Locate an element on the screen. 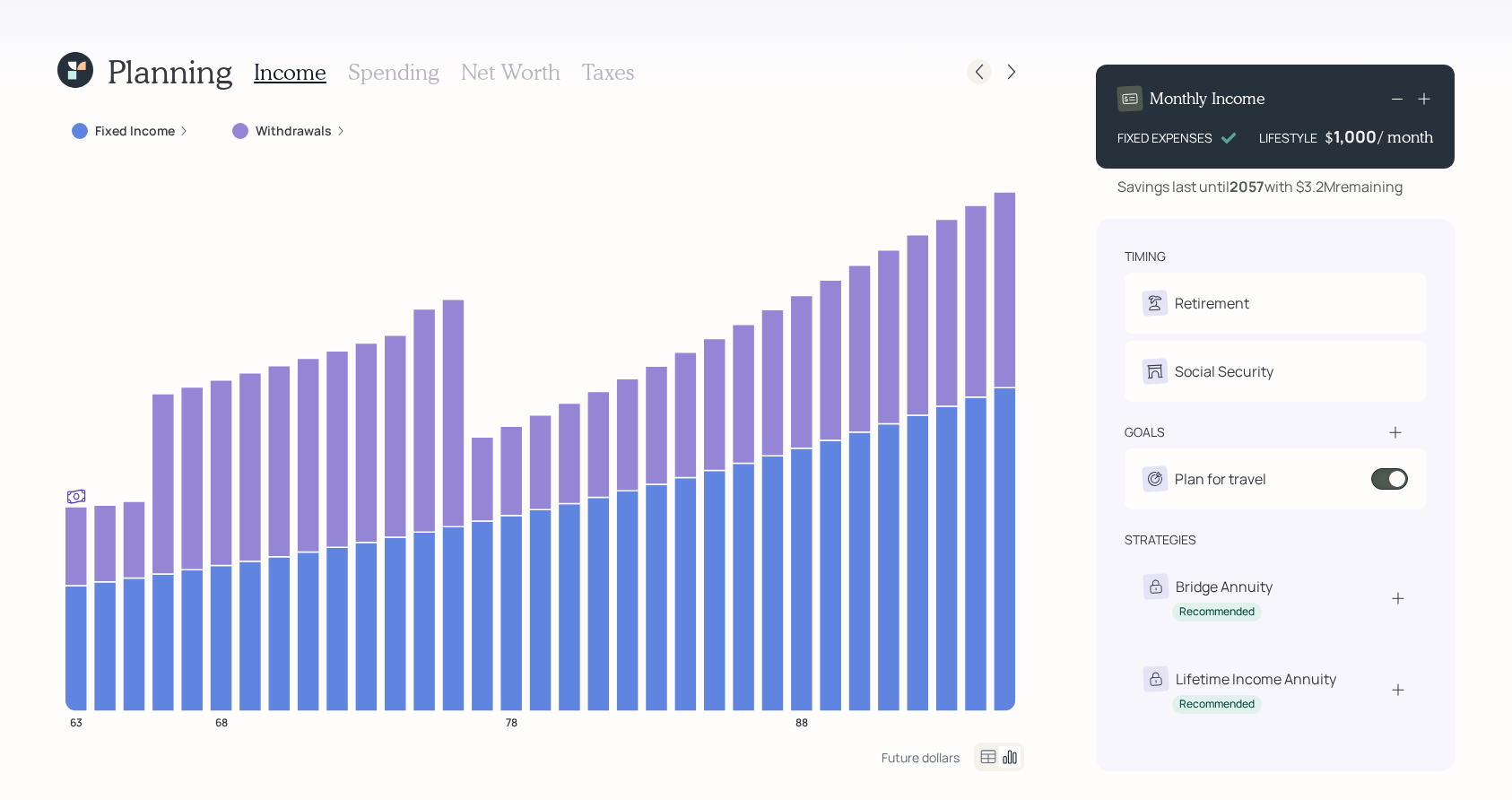  label: Fixed Income is located at coordinates (134, 131).